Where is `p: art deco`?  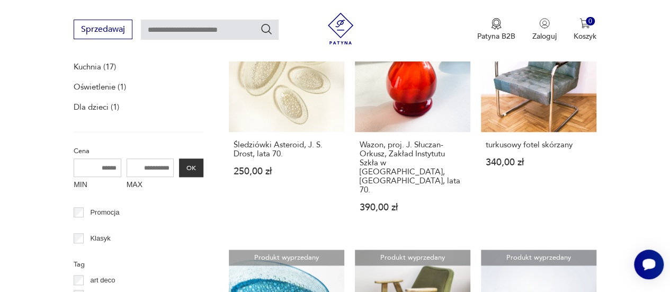 p: art deco is located at coordinates (102, 280).